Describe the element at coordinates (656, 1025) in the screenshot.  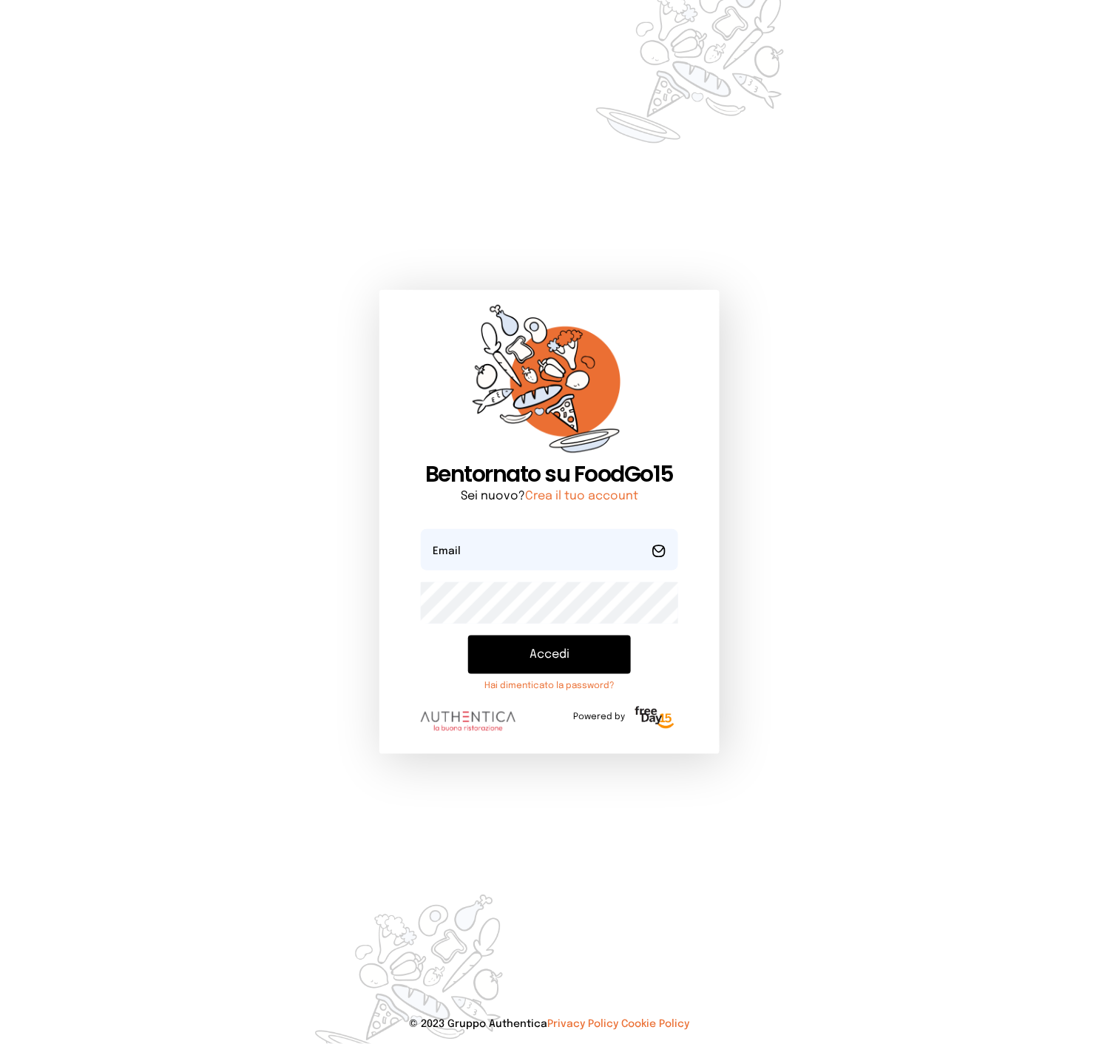
I see `a: Cookie Policy` at that location.